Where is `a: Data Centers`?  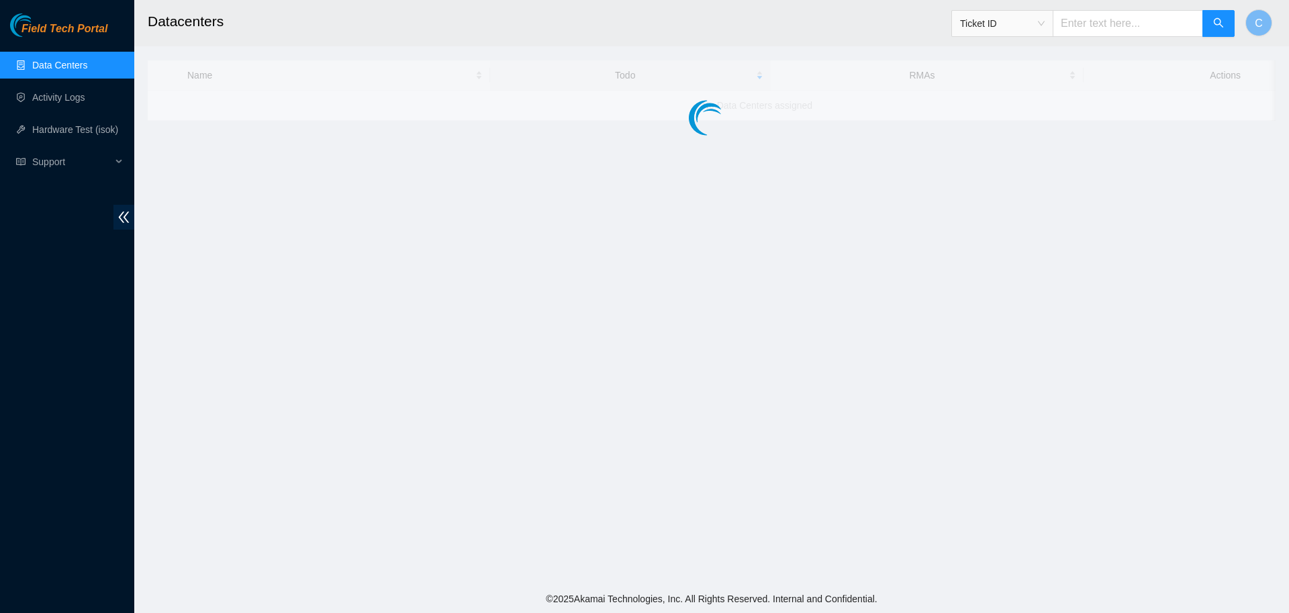
a: Data Centers is located at coordinates (60, 65).